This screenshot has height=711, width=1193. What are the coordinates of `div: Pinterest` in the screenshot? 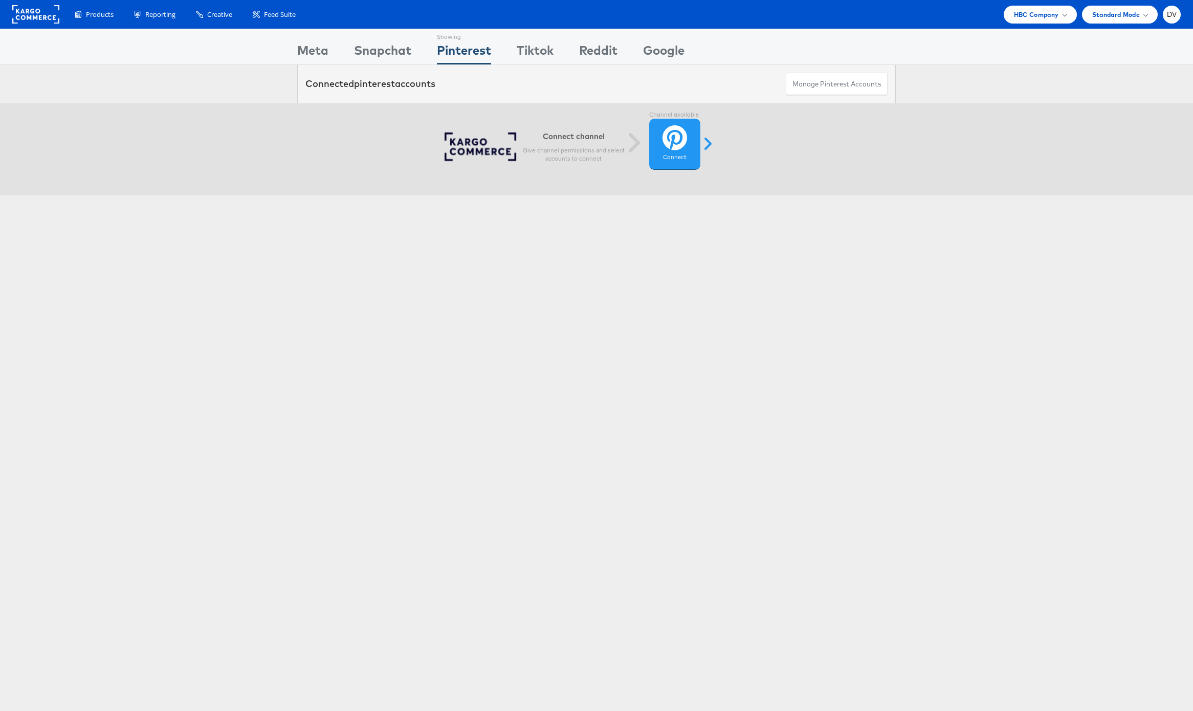 It's located at (464, 53).